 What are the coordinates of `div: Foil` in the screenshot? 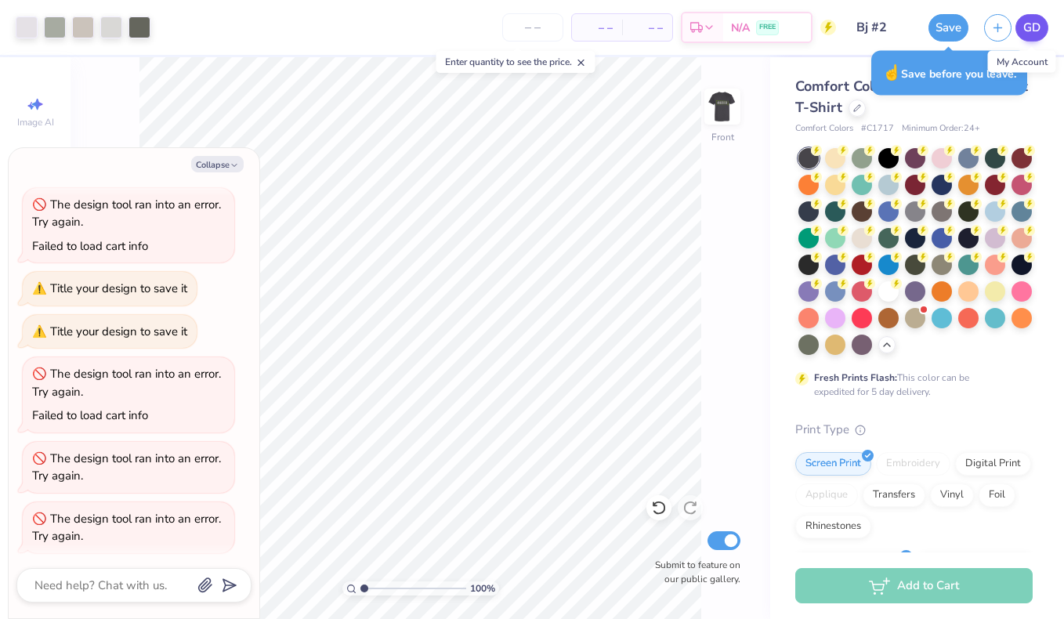 It's located at (997, 495).